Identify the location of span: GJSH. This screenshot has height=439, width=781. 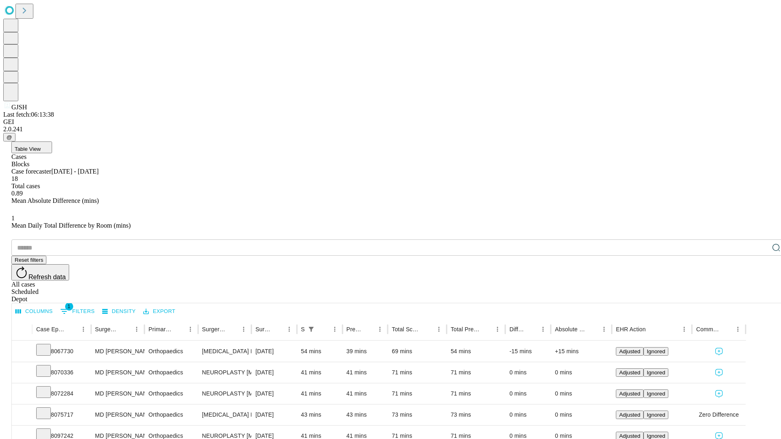
(19, 107).